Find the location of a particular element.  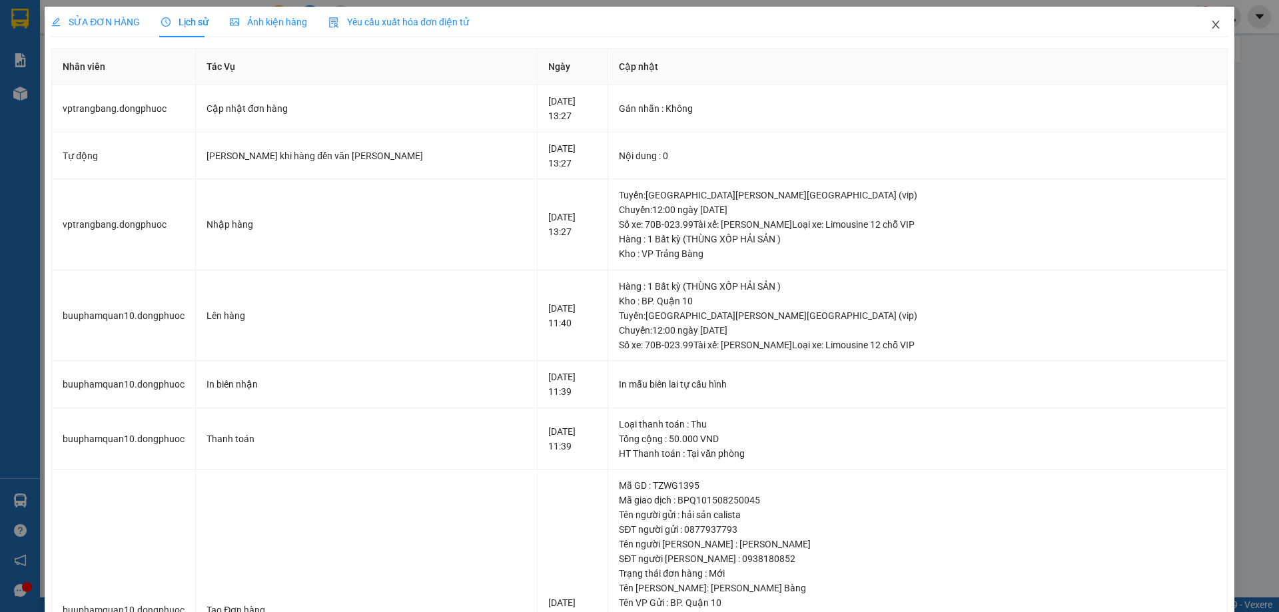

div: Lên hàng is located at coordinates (366, 316).